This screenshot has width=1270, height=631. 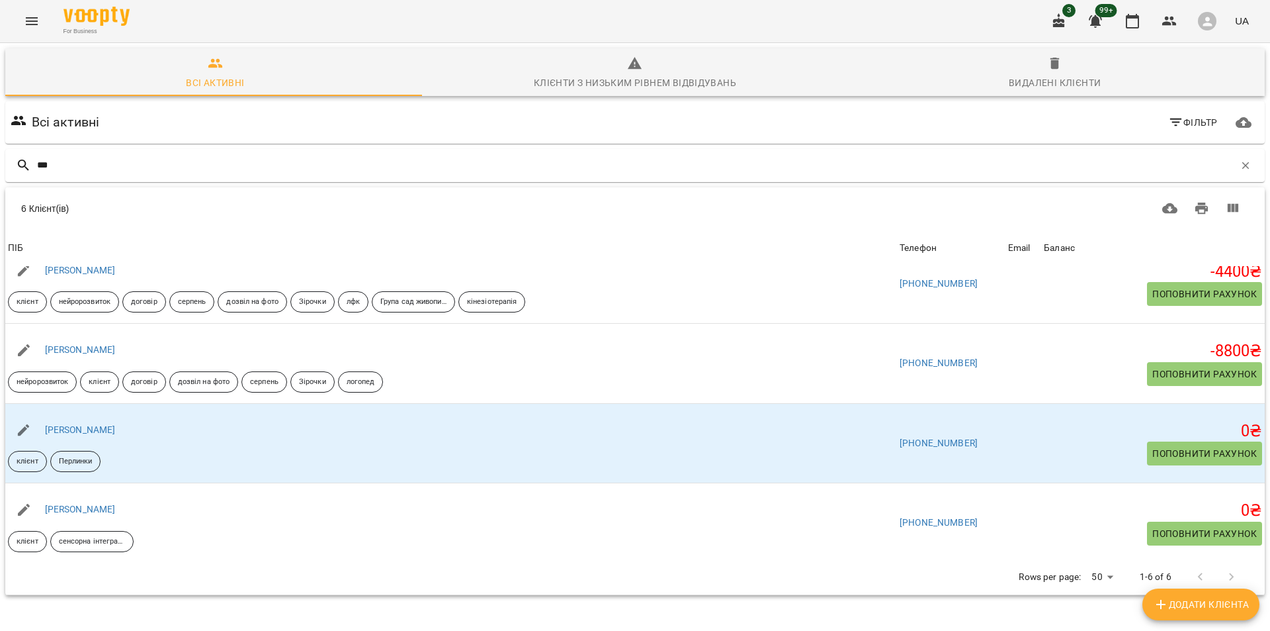 I want to click on span: 99+, so click(x=1106, y=11).